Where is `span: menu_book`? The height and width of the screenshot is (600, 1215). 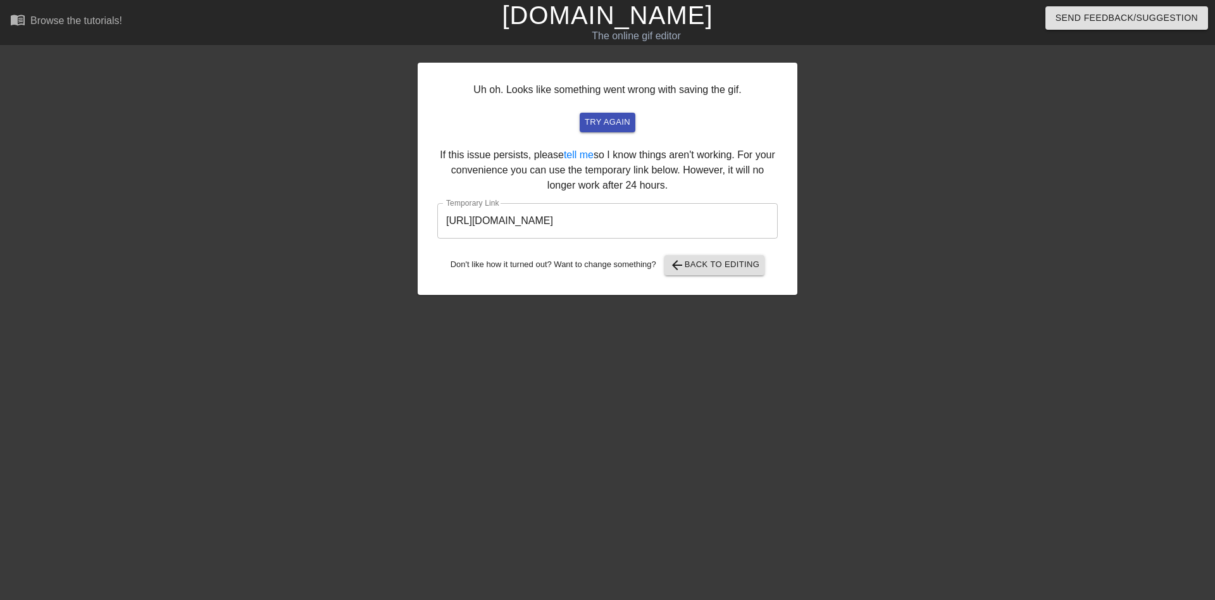
span: menu_book is located at coordinates (18, 20).